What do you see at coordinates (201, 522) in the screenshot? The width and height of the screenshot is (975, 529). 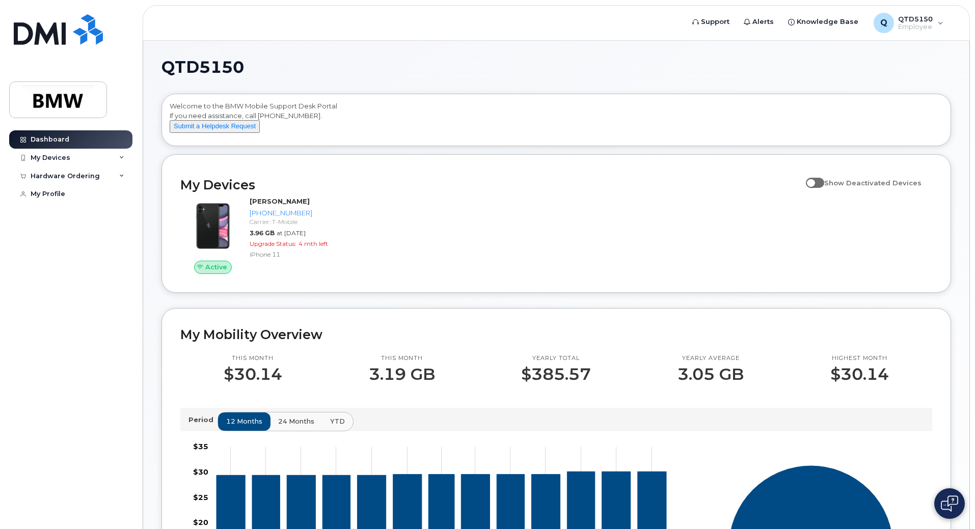 I see `tspan: $20` at bounding box center [201, 522].